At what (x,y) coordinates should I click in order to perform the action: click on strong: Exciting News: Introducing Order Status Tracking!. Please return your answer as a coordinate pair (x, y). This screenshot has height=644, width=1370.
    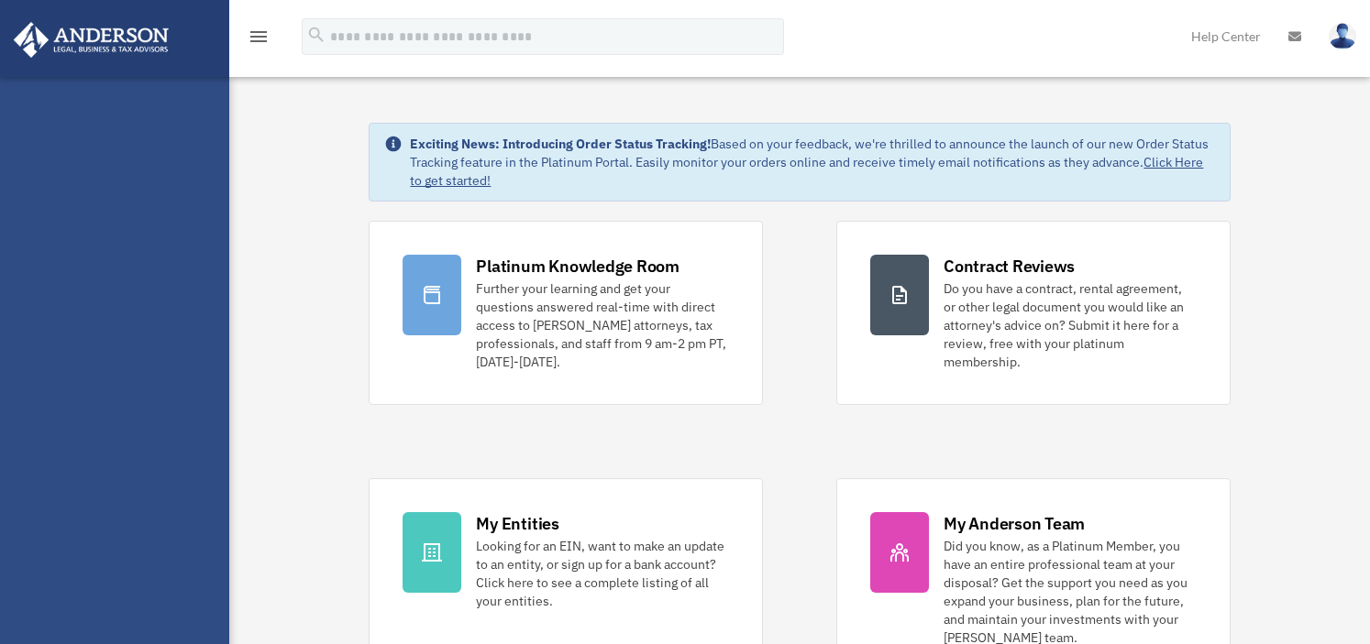
    Looking at the image, I should click on (560, 144).